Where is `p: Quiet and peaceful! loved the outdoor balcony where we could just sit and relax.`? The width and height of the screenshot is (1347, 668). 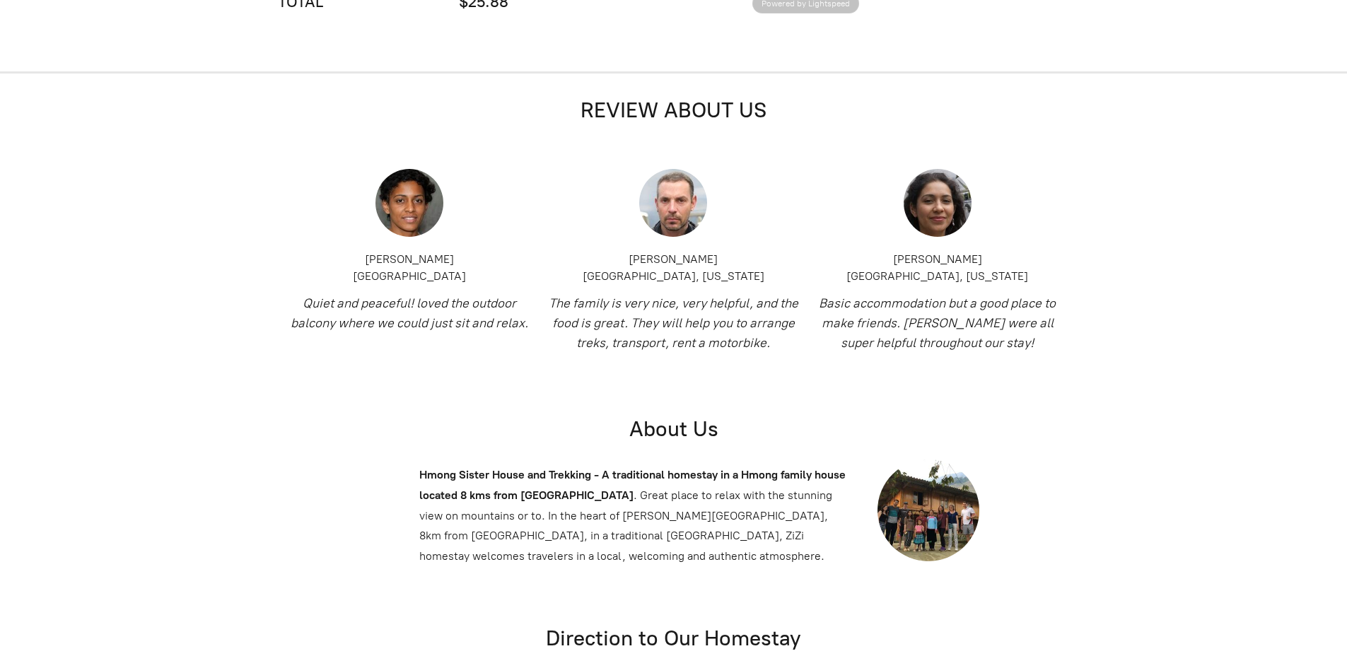 p: Quiet and peaceful! loved the outdoor balcony where we could just sit and relax. is located at coordinates (409, 313).